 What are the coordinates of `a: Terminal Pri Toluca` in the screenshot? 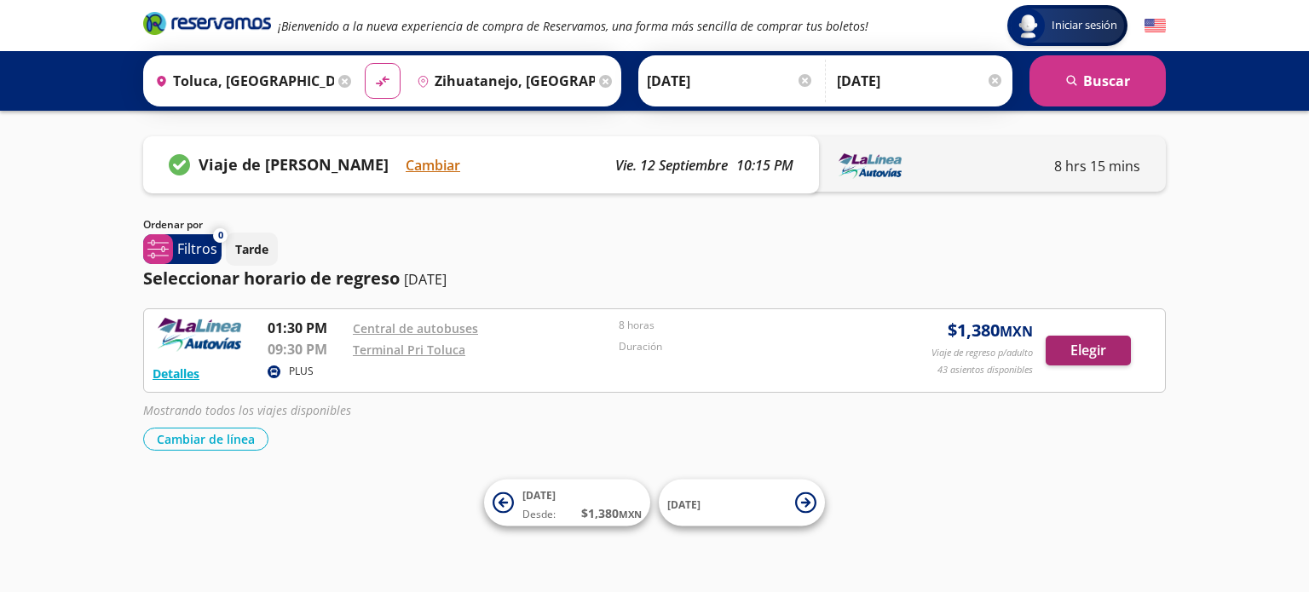 It's located at (409, 349).